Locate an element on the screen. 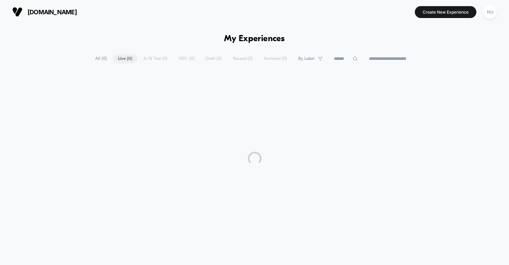 The image size is (509, 265). span: By Label is located at coordinates (306, 58).